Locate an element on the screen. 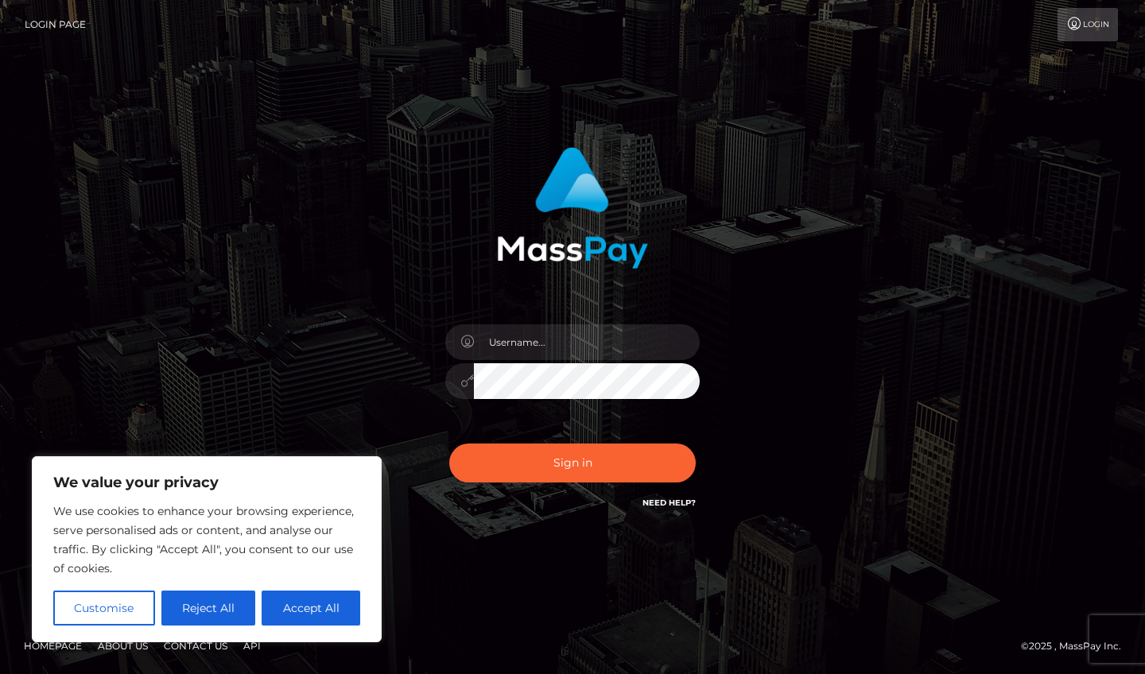 This screenshot has width=1145, height=674. div: We value your privacy is located at coordinates (207, 550).